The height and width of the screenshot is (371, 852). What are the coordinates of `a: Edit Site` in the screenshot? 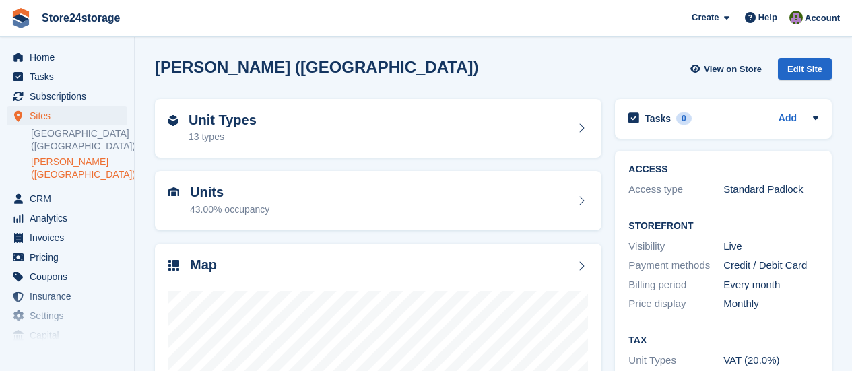 It's located at (804, 71).